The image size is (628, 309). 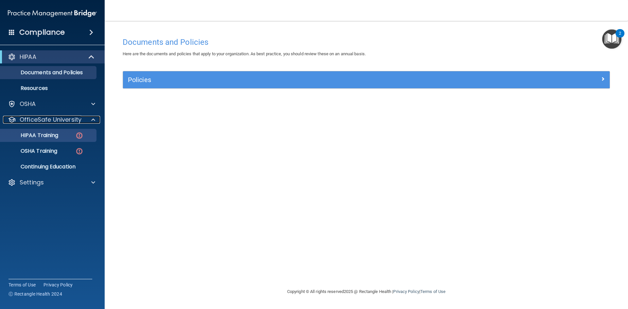 I want to click on p: HIPAA Training, so click(x=31, y=135).